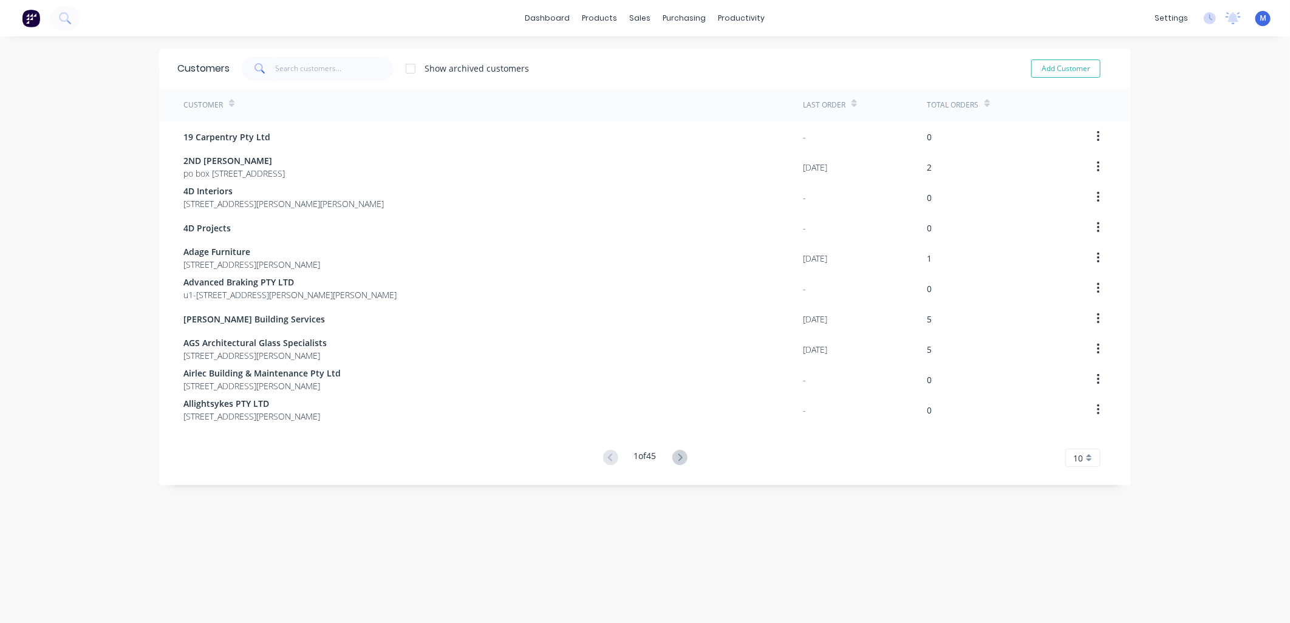 The height and width of the screenshot is (623, 1290). What do you see at coordinates (929, 258) in the screenshot?
I see `div: 1` at bounding box center [929, 258].